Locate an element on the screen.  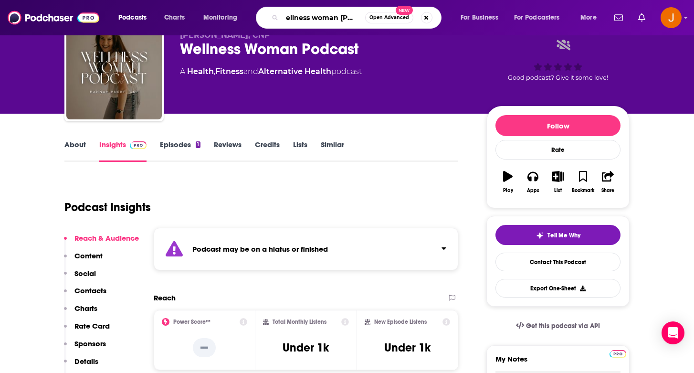
img: User Profile is located at coordinates (671, 18).